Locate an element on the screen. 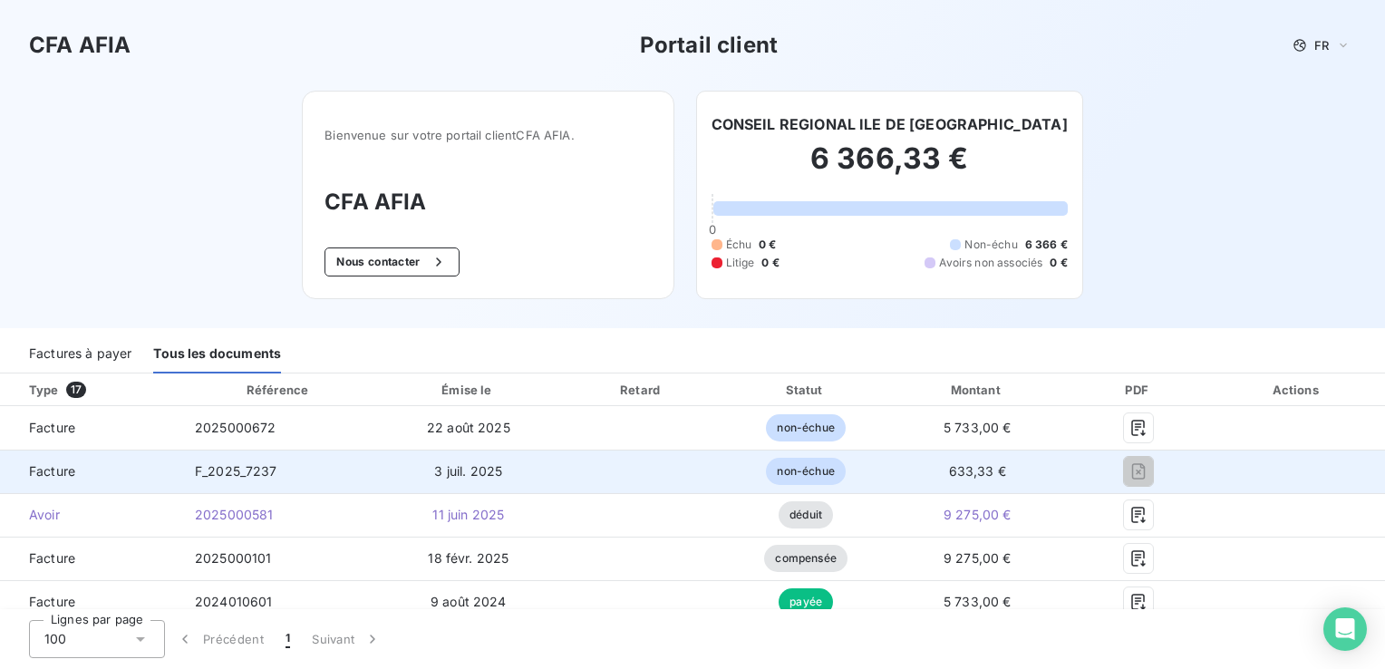  span: 100 is located at coordinates (55, 639).